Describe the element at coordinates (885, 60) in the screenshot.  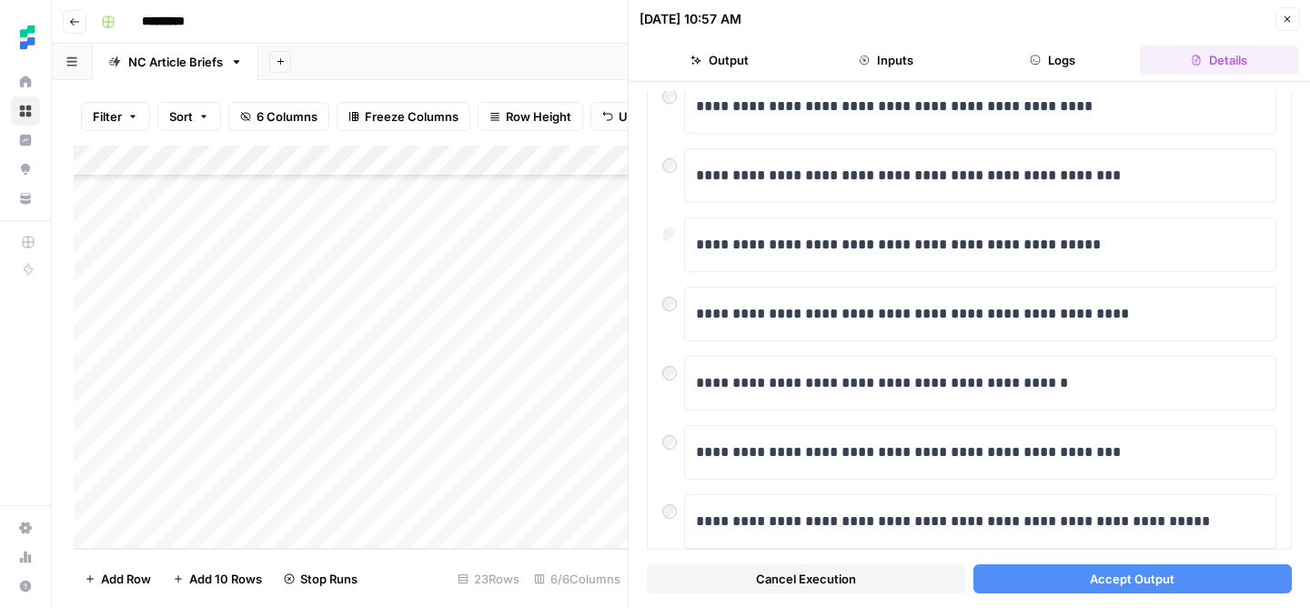
I see `button: Inputs` at that location.